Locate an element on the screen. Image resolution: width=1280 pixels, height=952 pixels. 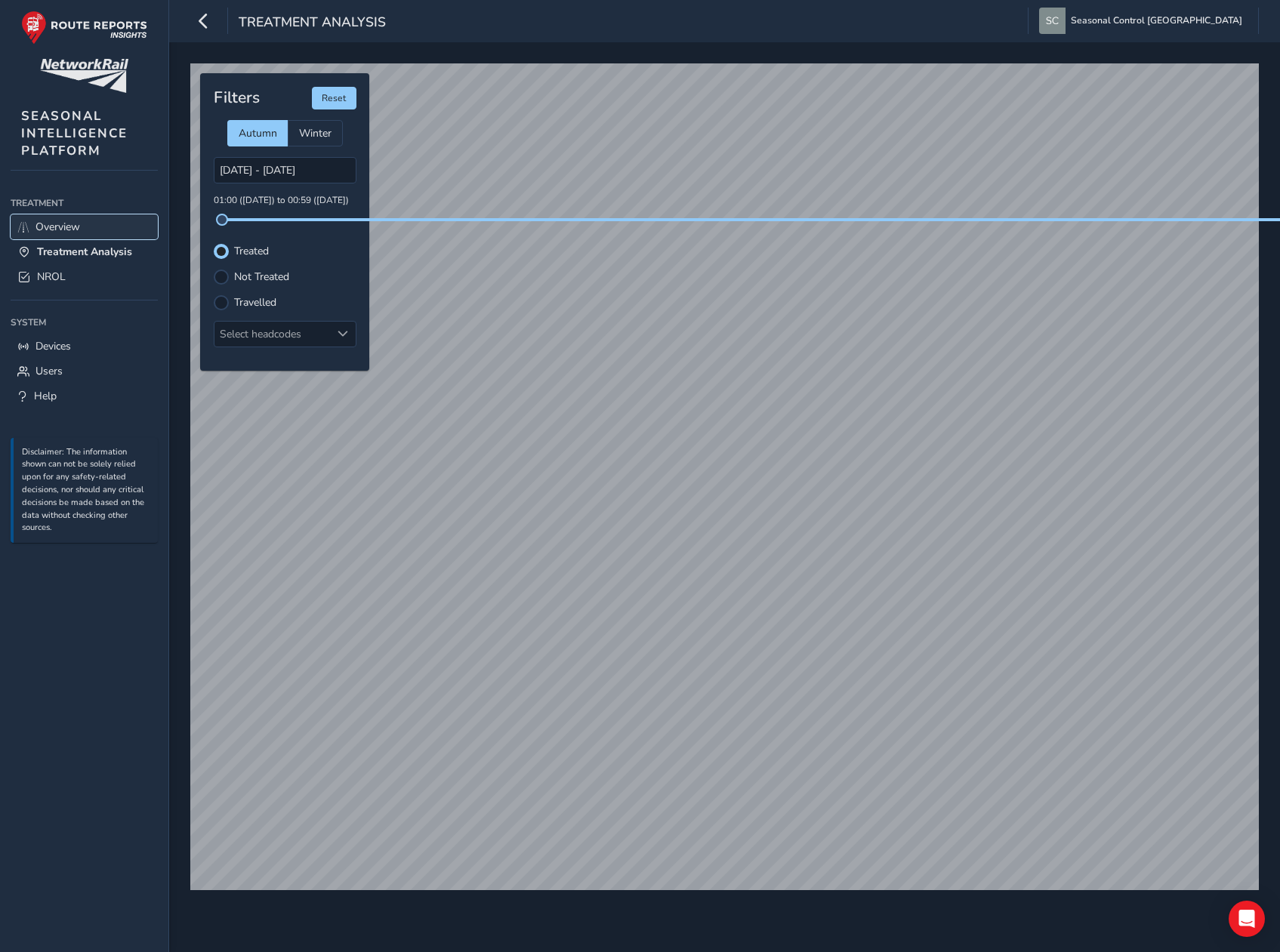
a: NROL is located at coordinates (84, 276).